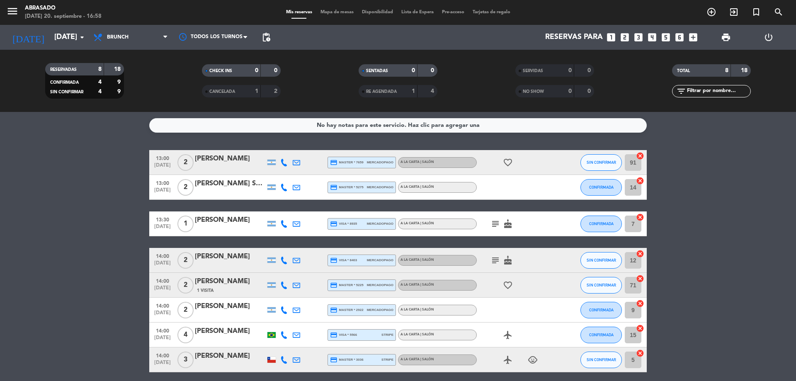 The height and width of the screenshot is (381, 796). What do you see at coordinates (734, 12) in the screenshot?
I see `i: exit_to_app` at bounding box center [734, 12].